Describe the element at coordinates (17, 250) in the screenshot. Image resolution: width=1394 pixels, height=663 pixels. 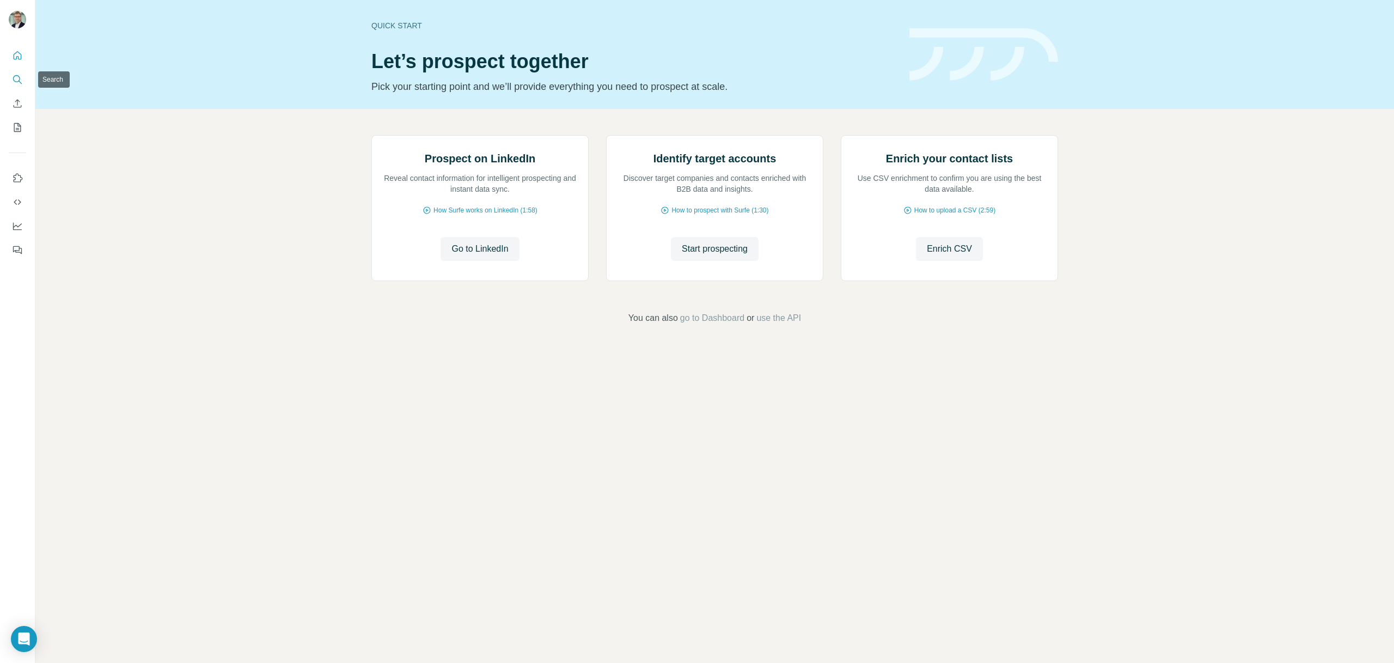
I see `button: Feedback` at that location.